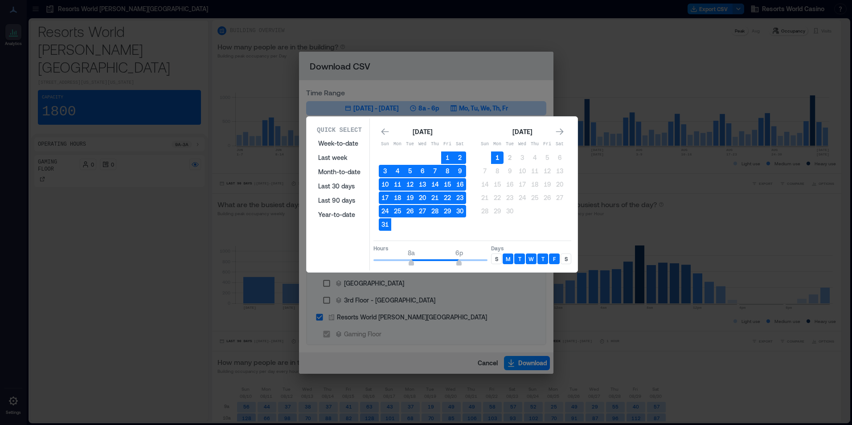 Image resolution: width=852 pixels, height=425 pixels. Describe the element at coordinates (385, 132) in the screenshot. I see `button: Go to previous month` at that location.